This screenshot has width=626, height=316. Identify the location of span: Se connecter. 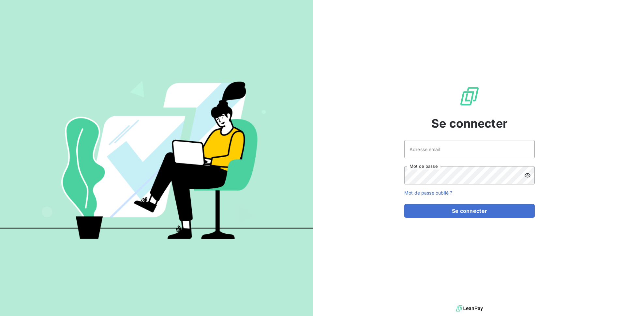
(470, 123).